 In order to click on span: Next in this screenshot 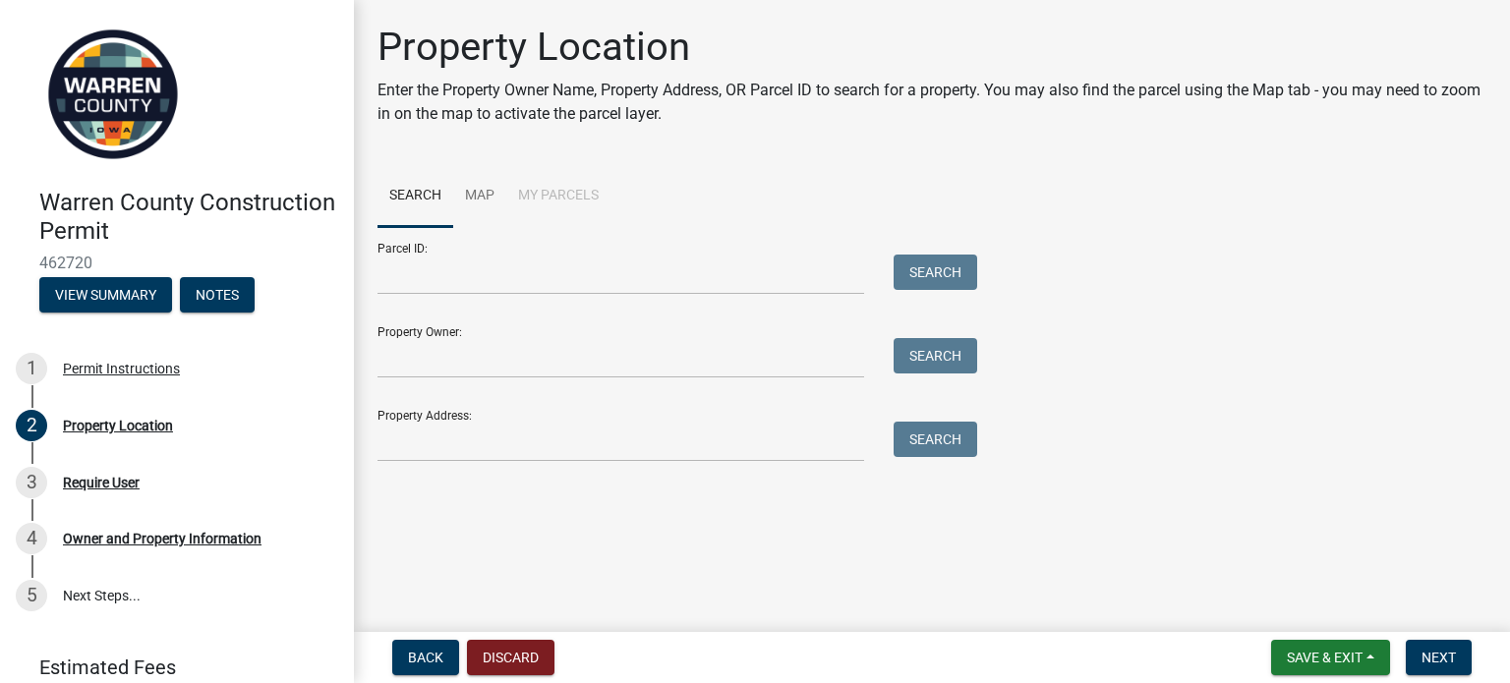, I will do `click(1438, 658)`.